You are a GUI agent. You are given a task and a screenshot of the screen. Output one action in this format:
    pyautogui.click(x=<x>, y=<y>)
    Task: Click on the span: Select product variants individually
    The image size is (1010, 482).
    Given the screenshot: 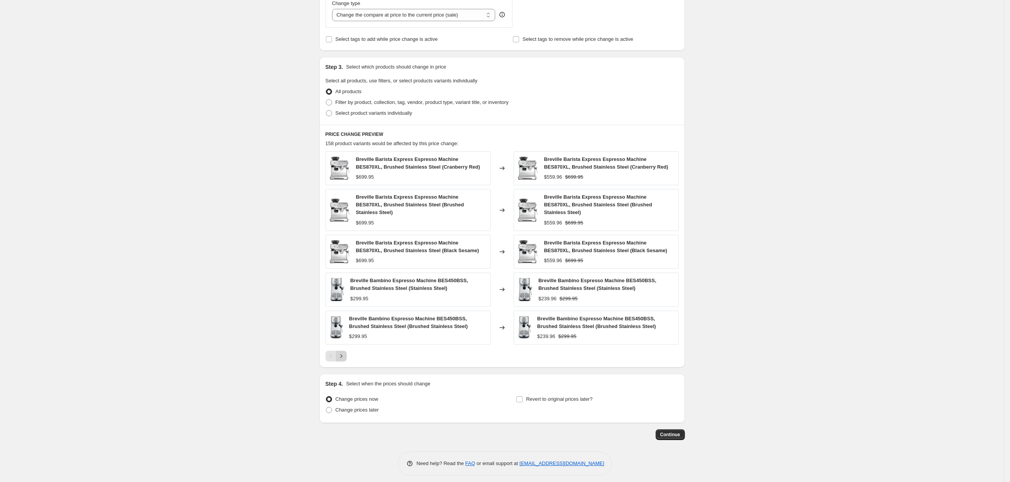 What is the action you would take?
    pyautogui.click(x=374, y=113)
    